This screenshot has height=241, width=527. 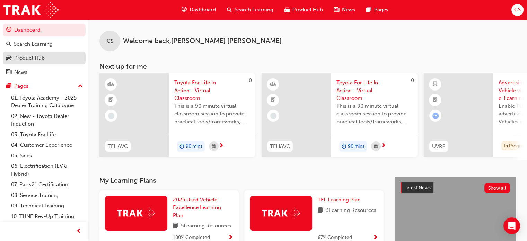 What do you see at coordinates (456, 188) in the screenshot?
I see `a: Latest NewsShow all` at bounding box center [456, 188].